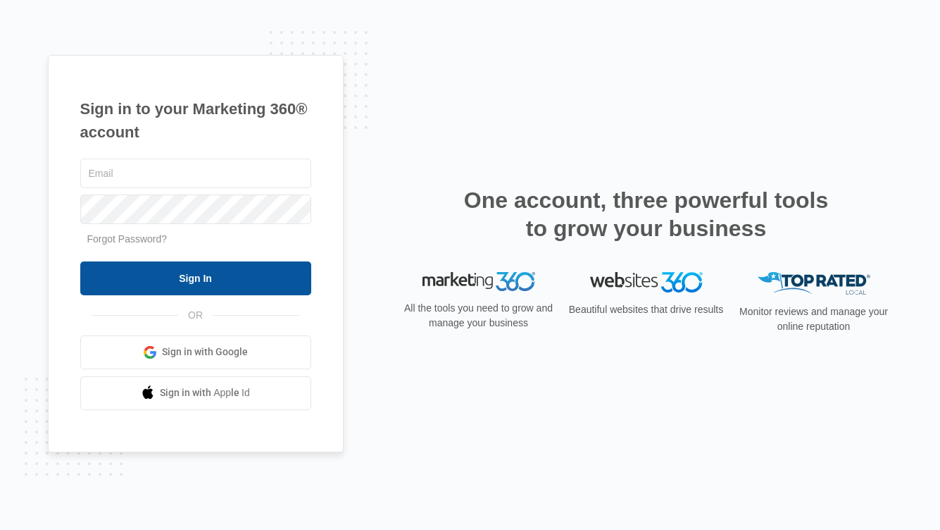 The width and height of the screenshot is (940, 530). I want to click on a: Forgot Password?, so click(127, 239).